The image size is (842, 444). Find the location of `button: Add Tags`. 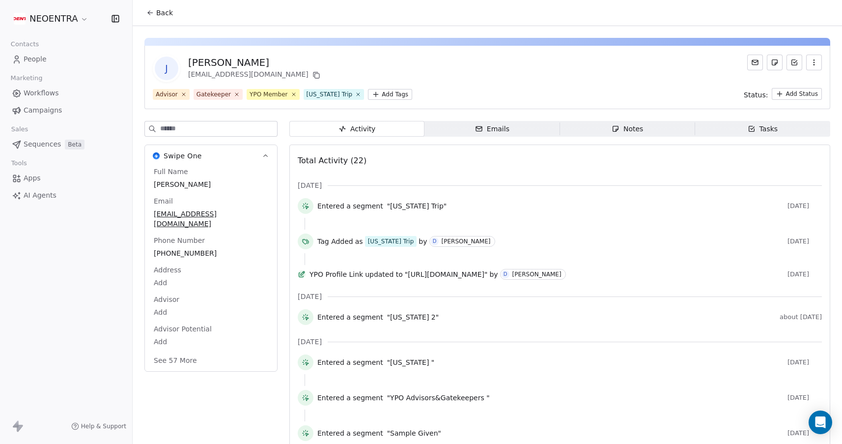

button: Add Tags is located at coordinates (390, 94).